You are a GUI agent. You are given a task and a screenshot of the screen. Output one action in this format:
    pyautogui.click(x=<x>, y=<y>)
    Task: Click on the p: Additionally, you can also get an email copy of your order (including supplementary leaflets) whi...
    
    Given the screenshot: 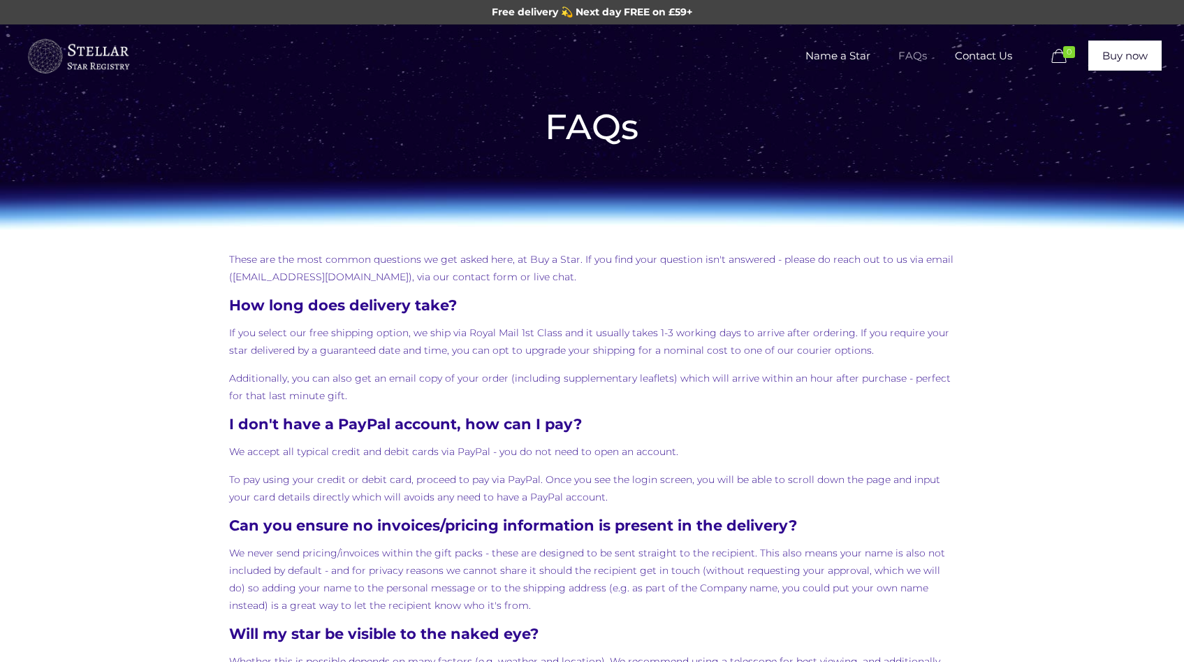 What is the action you would take?
    pyautogui.click(x=592, y=387)
    